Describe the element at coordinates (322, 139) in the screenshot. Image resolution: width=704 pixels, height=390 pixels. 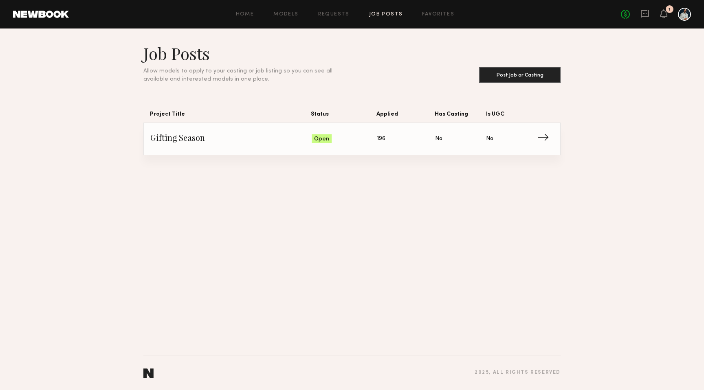
I see `span: Open` at that location.